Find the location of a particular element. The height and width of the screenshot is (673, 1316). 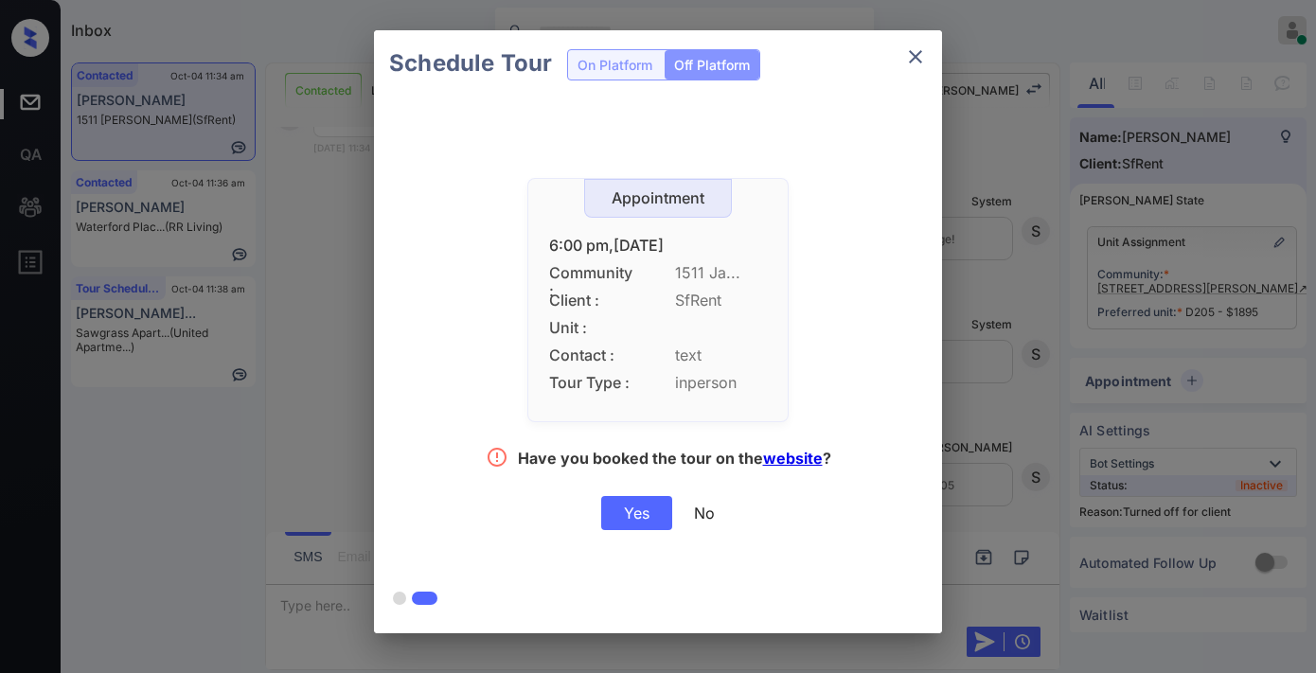

span: Client : is located at coordinates (592, 300).